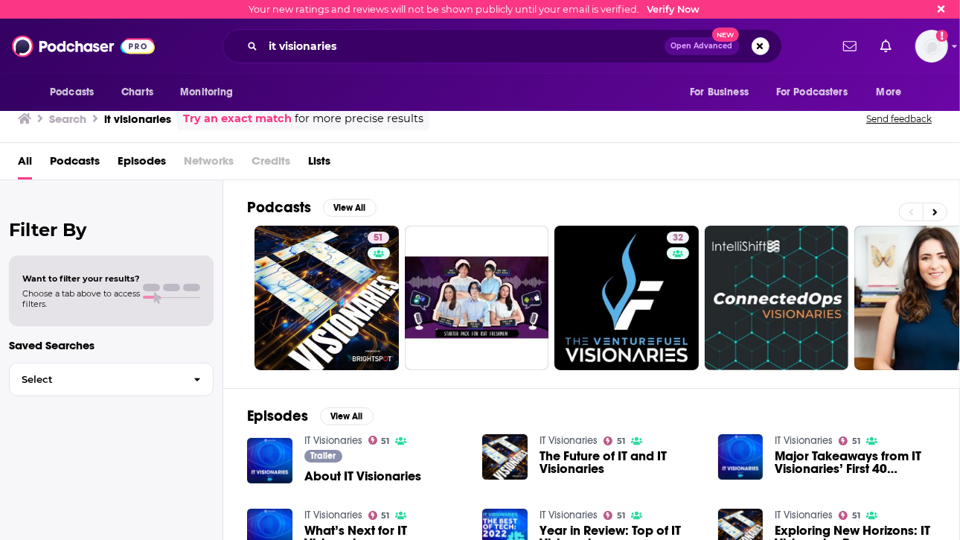  What do you see at coordinates (310, 415) in the screenshot?
I see `a: EpisodesView All` at bounding box center [310, 415].